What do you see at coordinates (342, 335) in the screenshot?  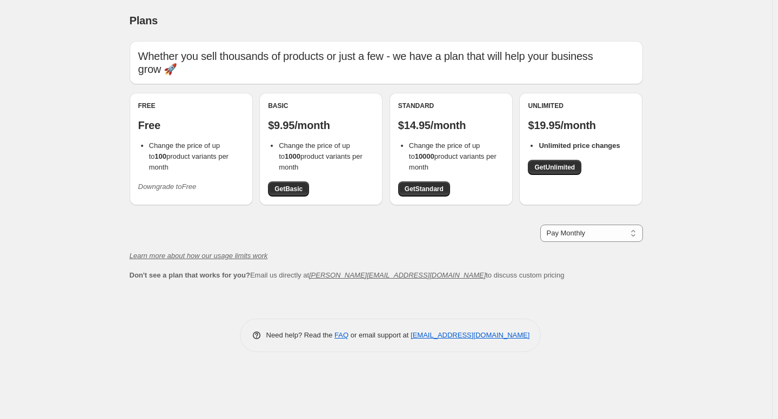 I see `a: FAQ` at bounding box center [342, 335].